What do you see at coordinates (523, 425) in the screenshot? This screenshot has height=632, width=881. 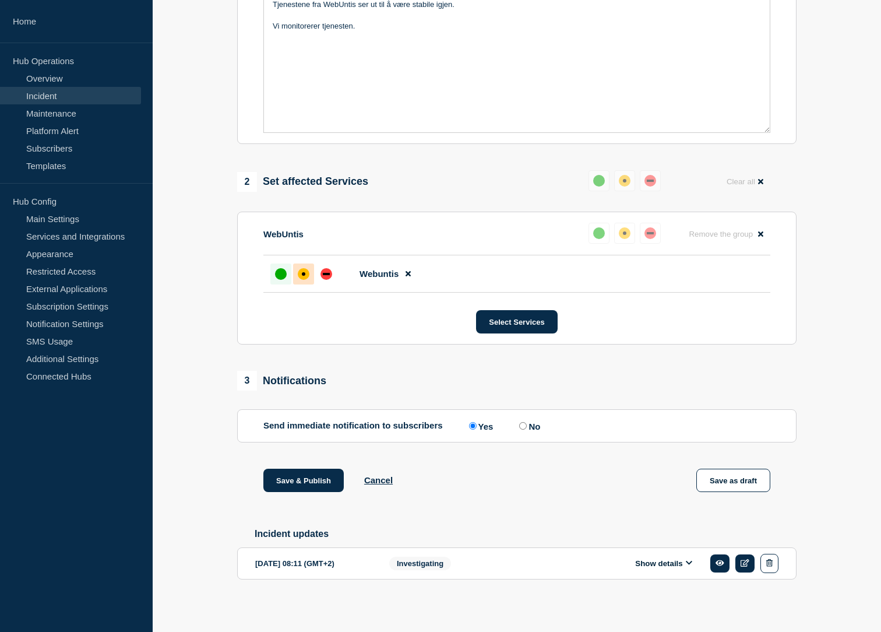 I see `input: No` at bounding box center [523, 425].